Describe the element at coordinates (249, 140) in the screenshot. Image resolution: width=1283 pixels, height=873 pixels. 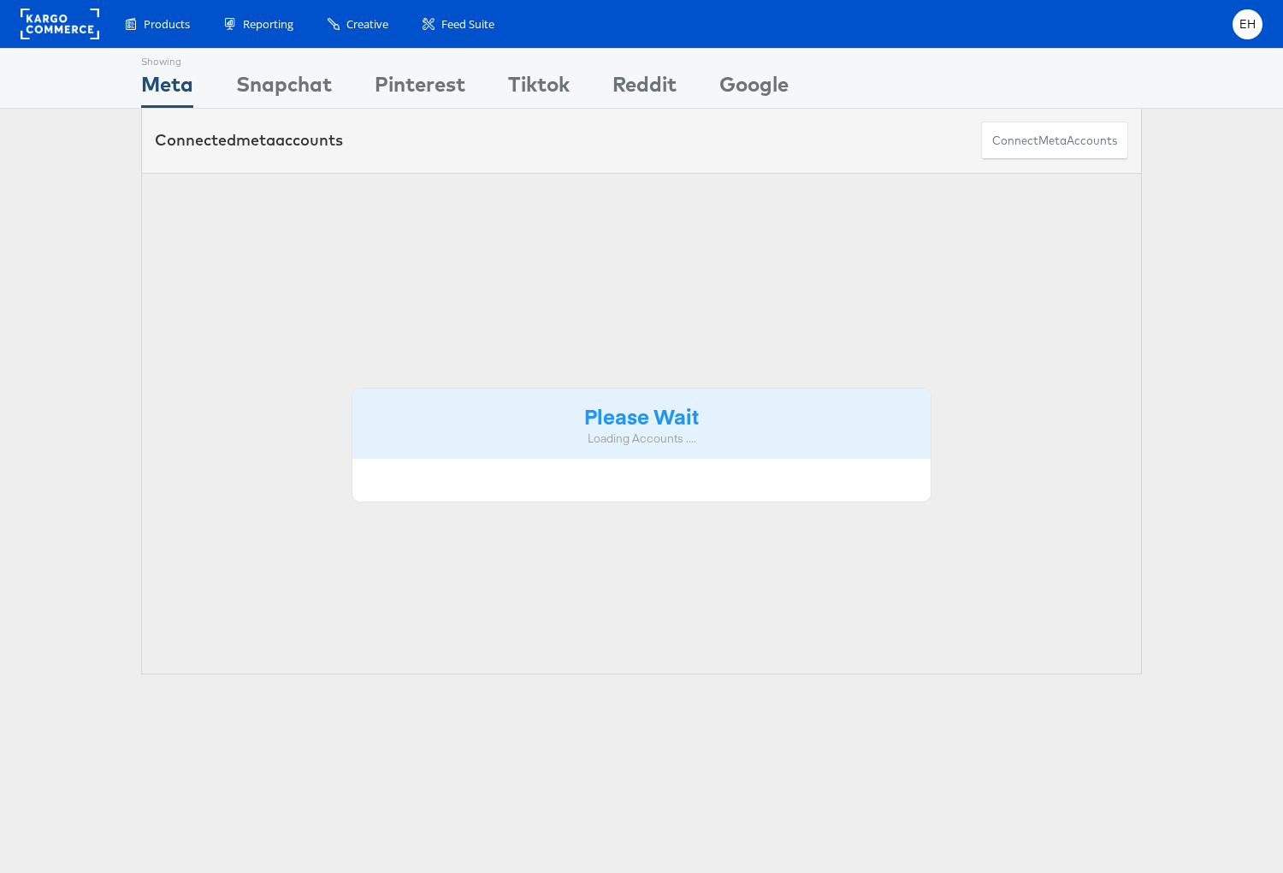
I see `div: Connected accounts` at that location.